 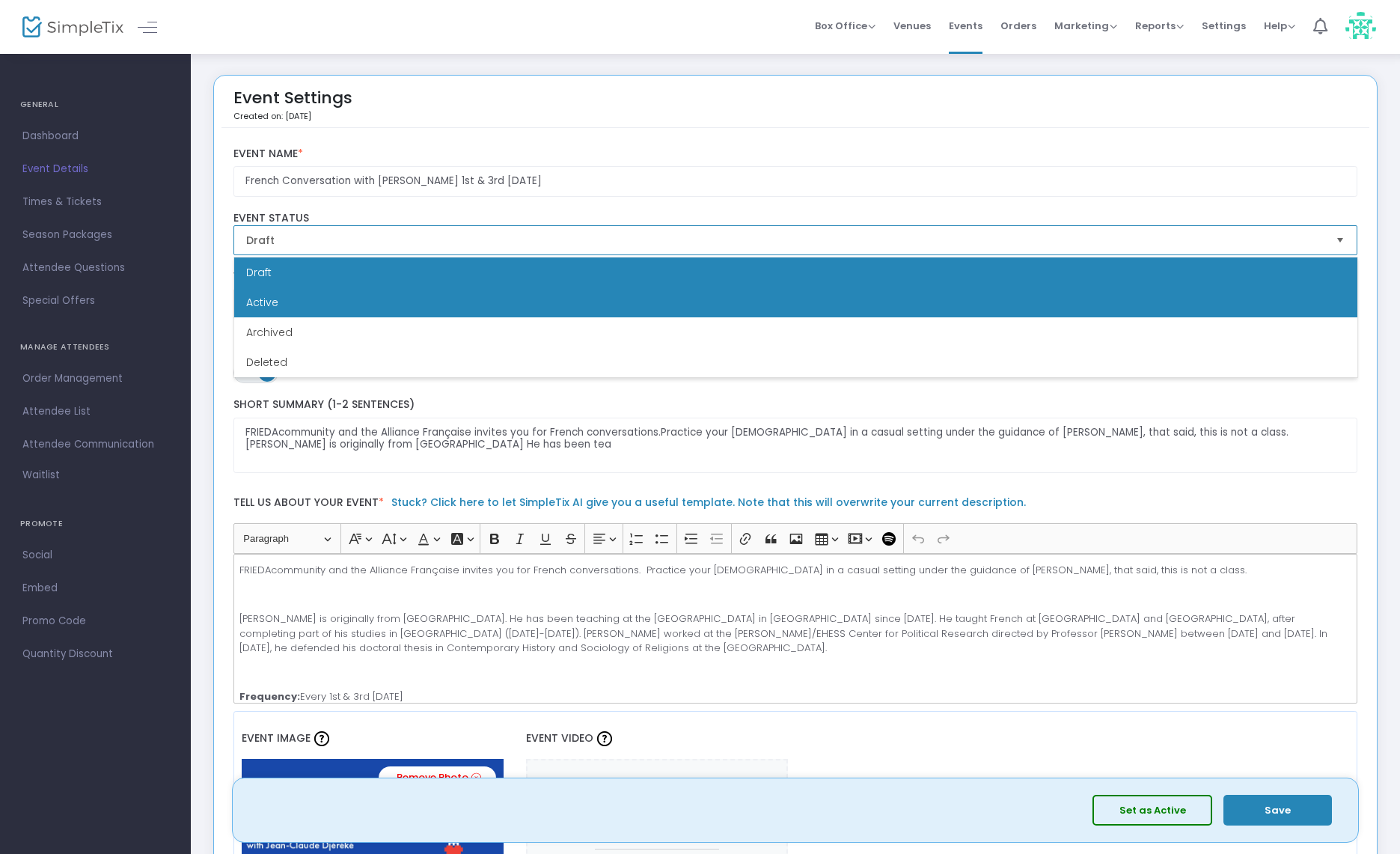 What do you see at coordinates (95, 104) in the screenshot?
I see `h4: GENERAL` at bounding box center [95, 104].